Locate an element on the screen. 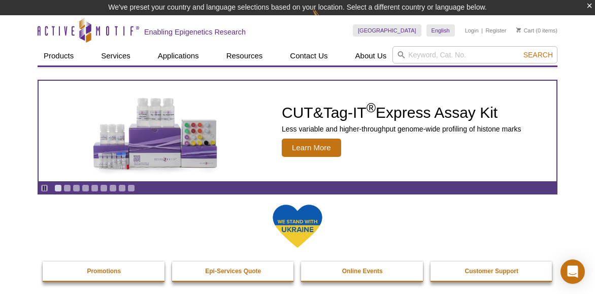 This screenshot has width=595, height=294. img: Your Cart is located at coordinates (518, 30).